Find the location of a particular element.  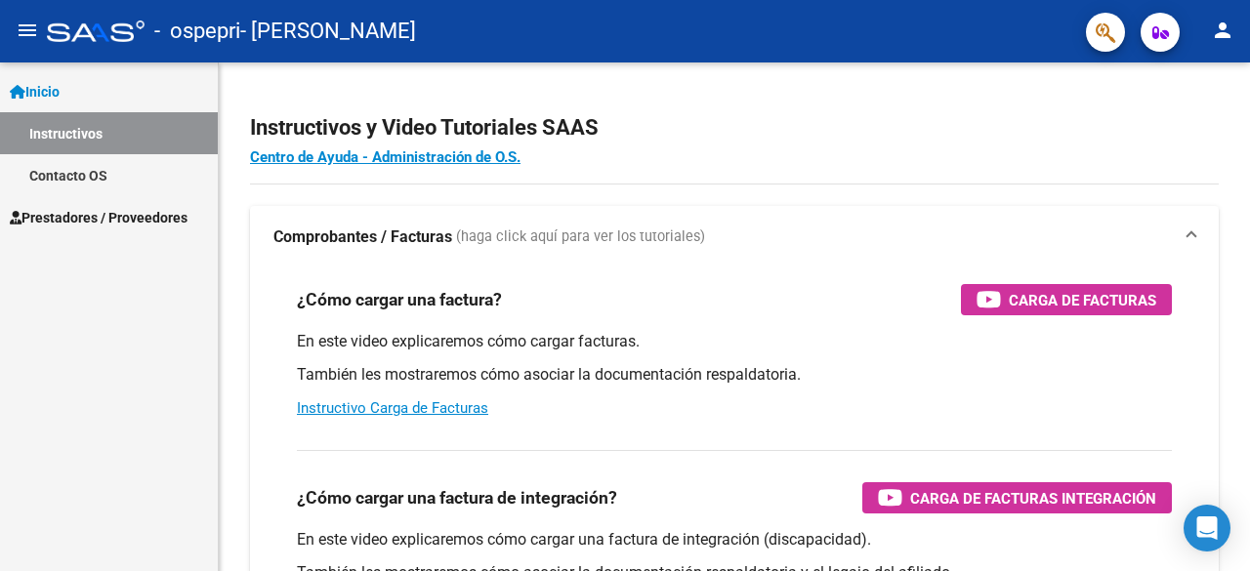

p: En este video explicaremos cómo cargar facturas. is located at coordinates (734, 342).